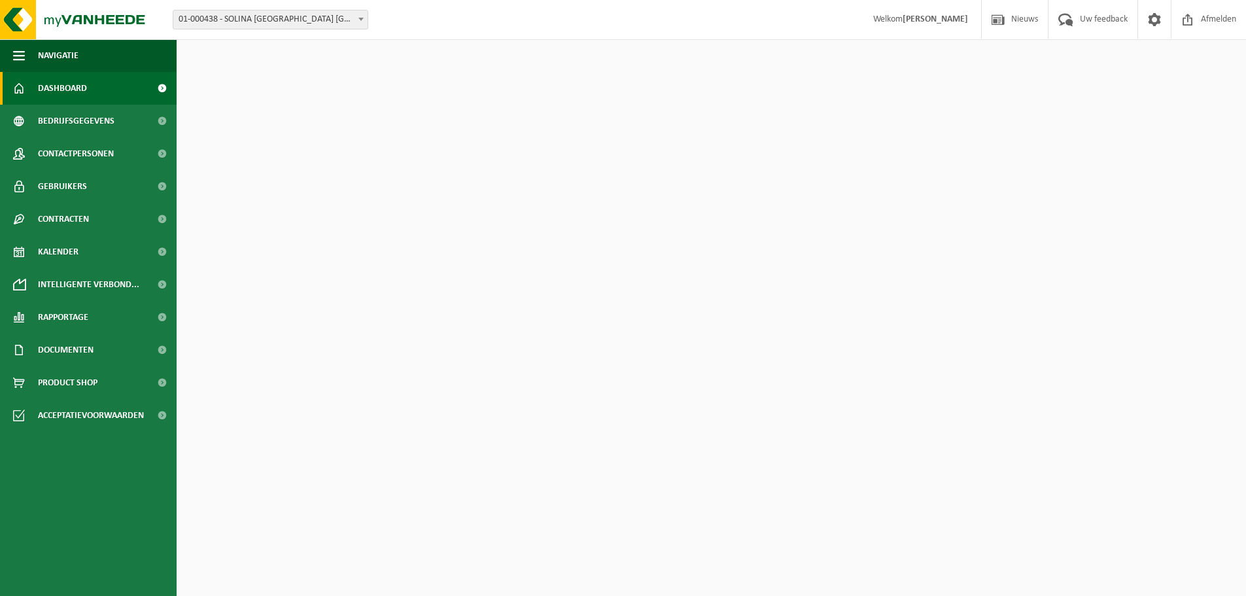  What do you see at coordinates (76, 154) in the screenshot?
I see `span: Contactpersonen` at bounding box center [76, 154].